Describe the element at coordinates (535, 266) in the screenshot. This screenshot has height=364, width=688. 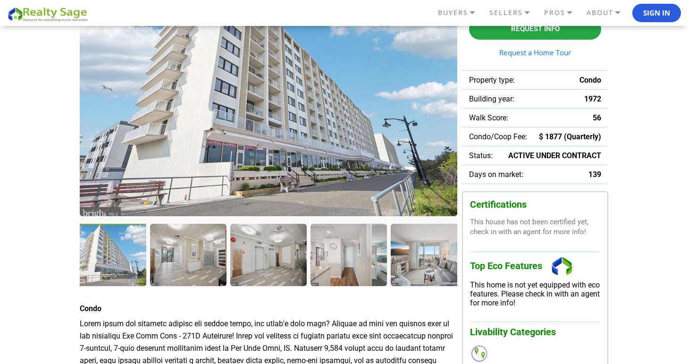
I see `h3: Top Eco Features` at that location.